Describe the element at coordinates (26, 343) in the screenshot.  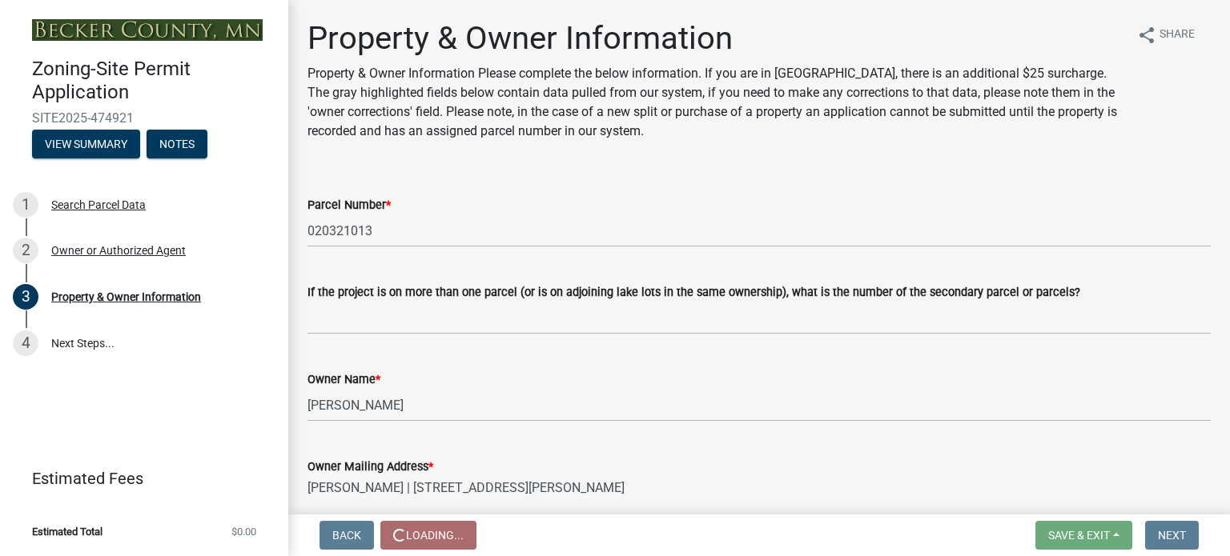
I see `div: 4` at that location.